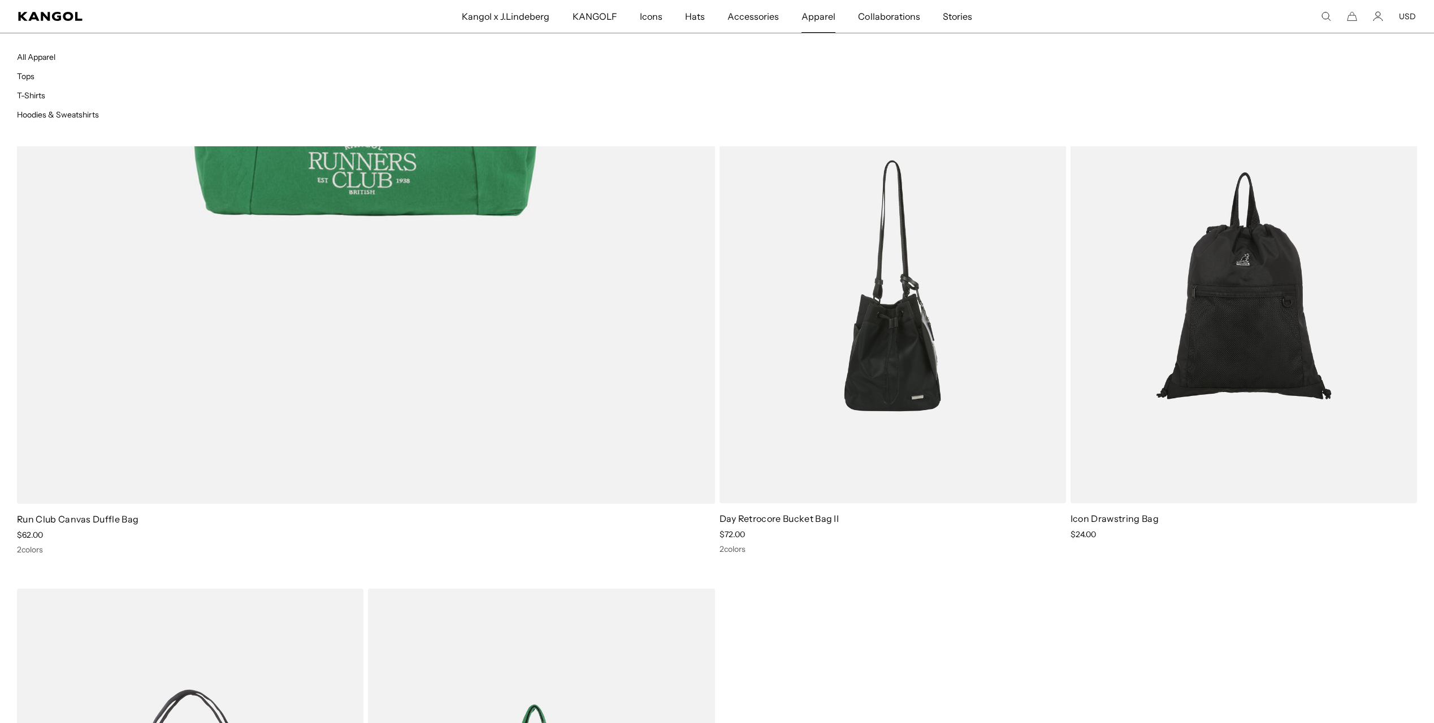  I want to click on summary: Search here, so click(1326, 16).